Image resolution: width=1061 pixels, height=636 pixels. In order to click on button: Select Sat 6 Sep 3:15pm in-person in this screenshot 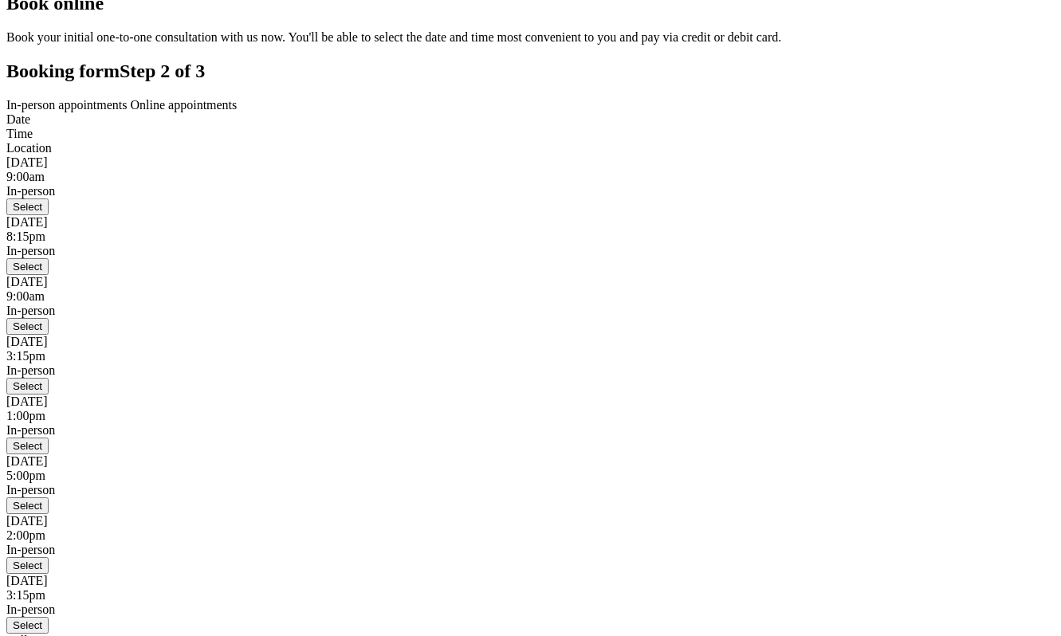, I will do `click(27, 386)`.